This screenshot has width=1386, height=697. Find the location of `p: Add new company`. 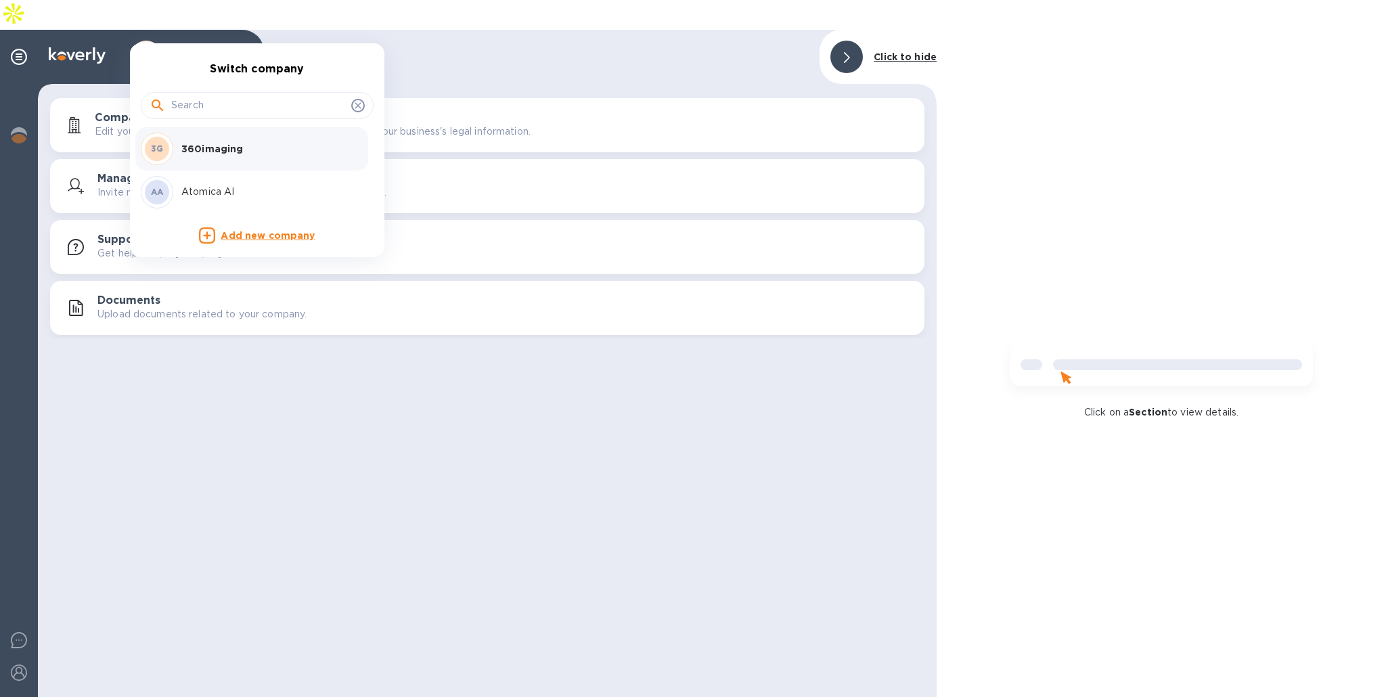

p: Add new company is located at coordinates (267, 236).